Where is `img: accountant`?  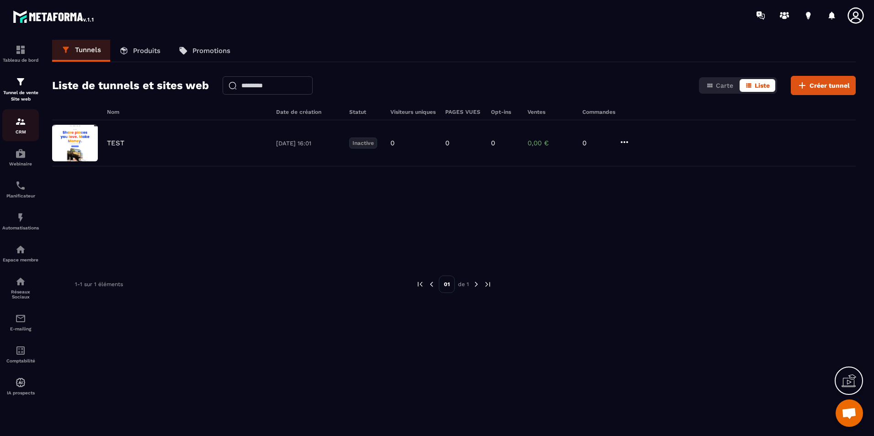
img: accountant is located at coordinates (21, 351).